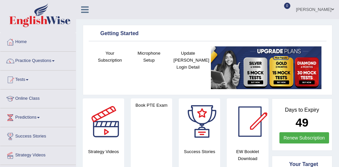  I want to click on a: Online Class, so click(38, 98).